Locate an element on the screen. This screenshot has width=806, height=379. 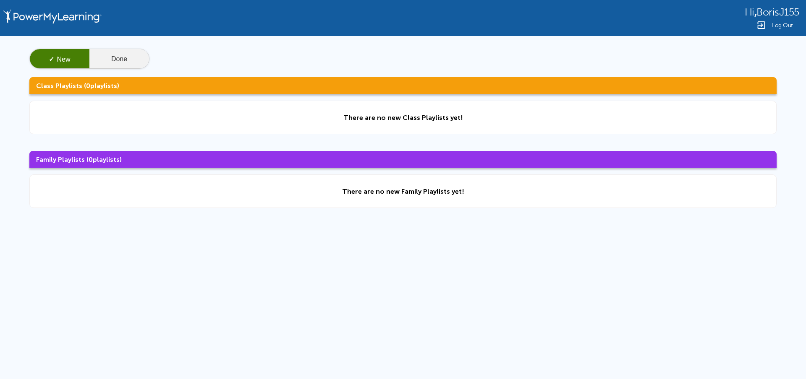
button: ✓New is located at coordinates (60, 59).